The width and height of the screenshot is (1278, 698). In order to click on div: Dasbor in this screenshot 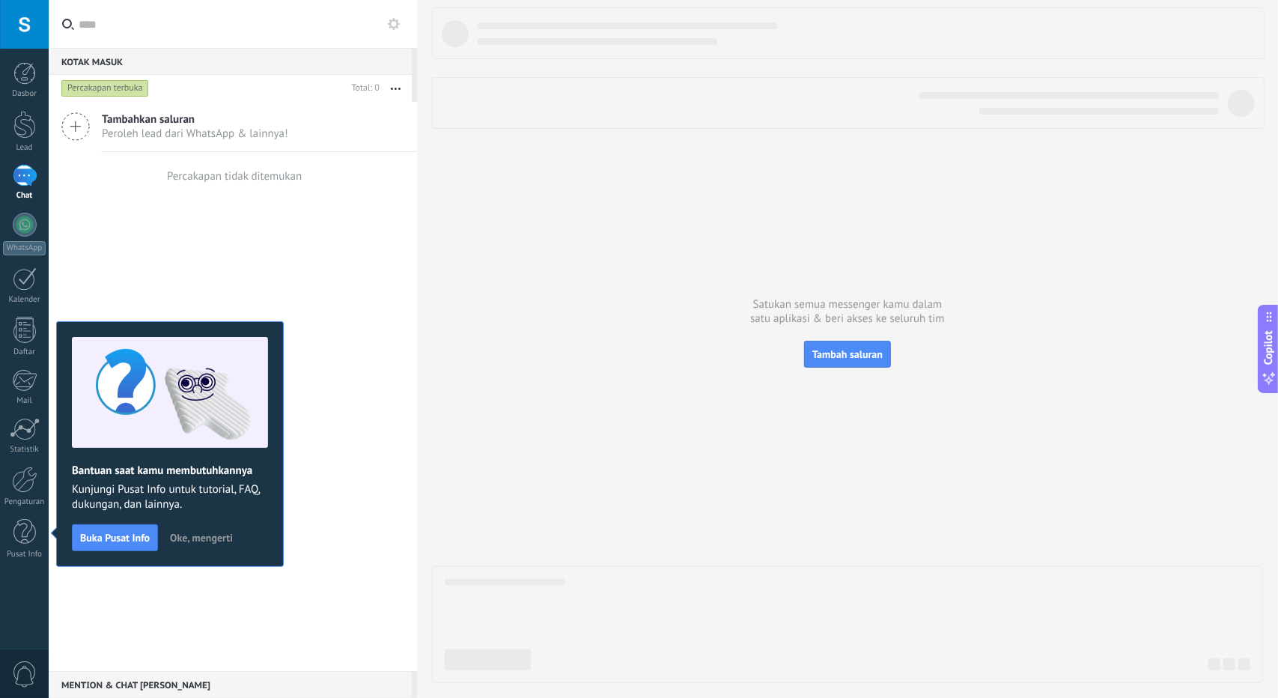, I will do `click(25, 94)`.